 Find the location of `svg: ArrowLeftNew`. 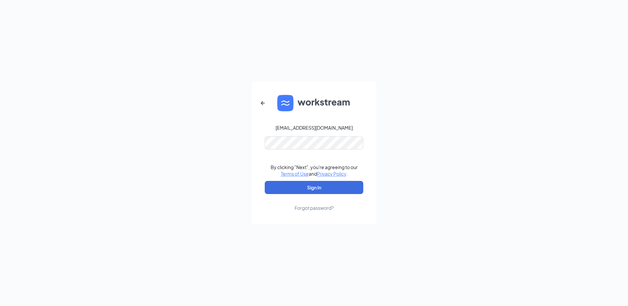

svg: ArrowLeftNew is located at coordinates (263, 103).